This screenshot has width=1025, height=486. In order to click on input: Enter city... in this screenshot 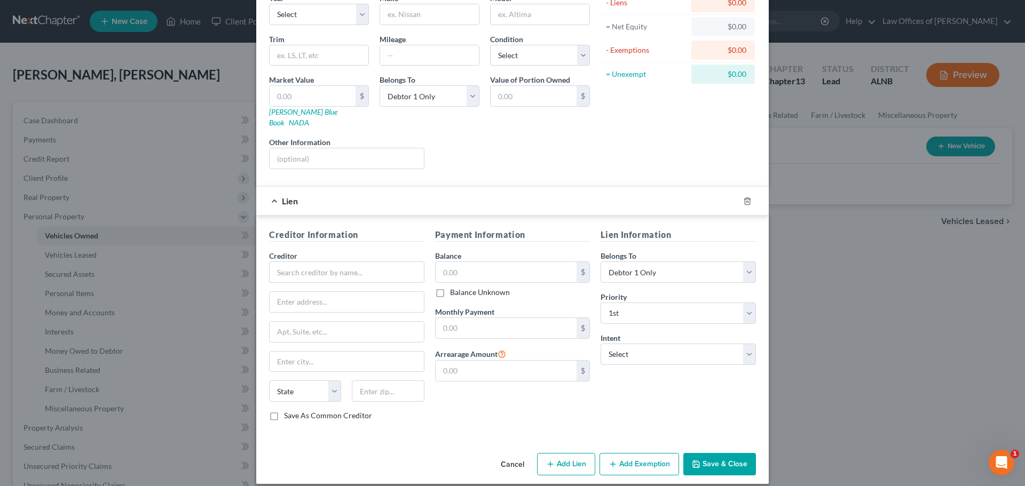, I will do `click(346, 362)`.